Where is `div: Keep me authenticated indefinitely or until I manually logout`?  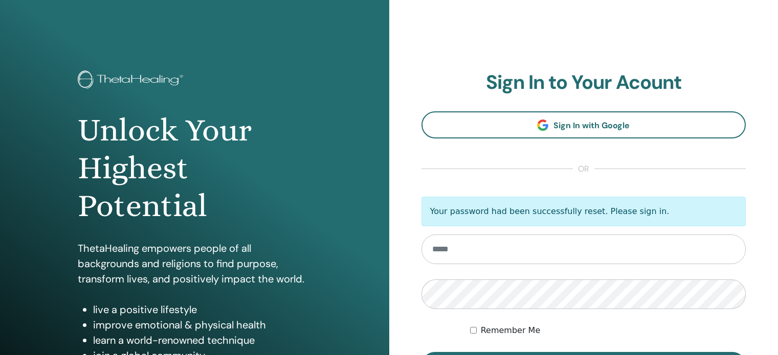 div: Keep me authenticated indefinitely or until I manually logout is located at coordinates (607, 331).